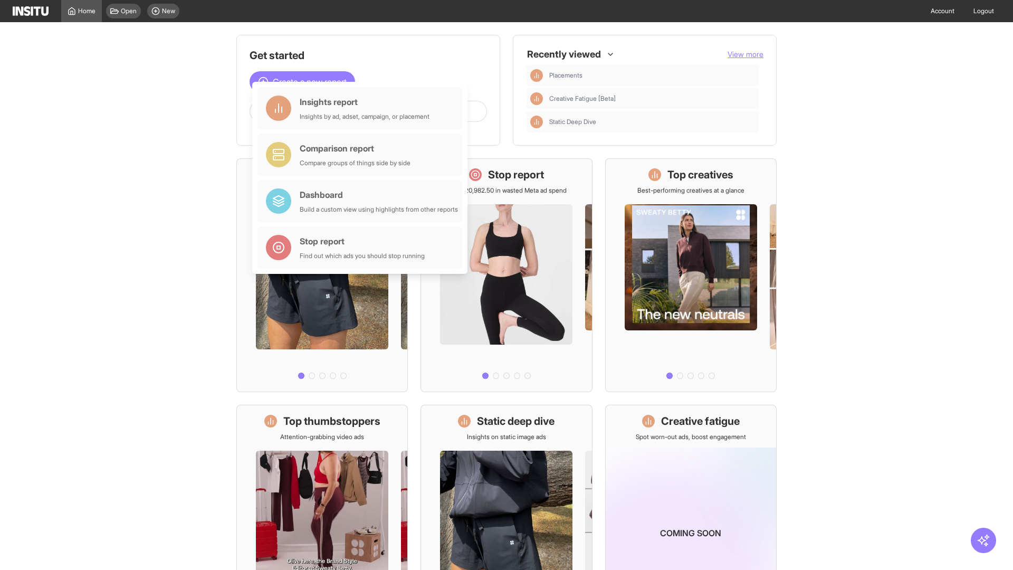  I want to click on div: Comparison report, so click(355, 148).